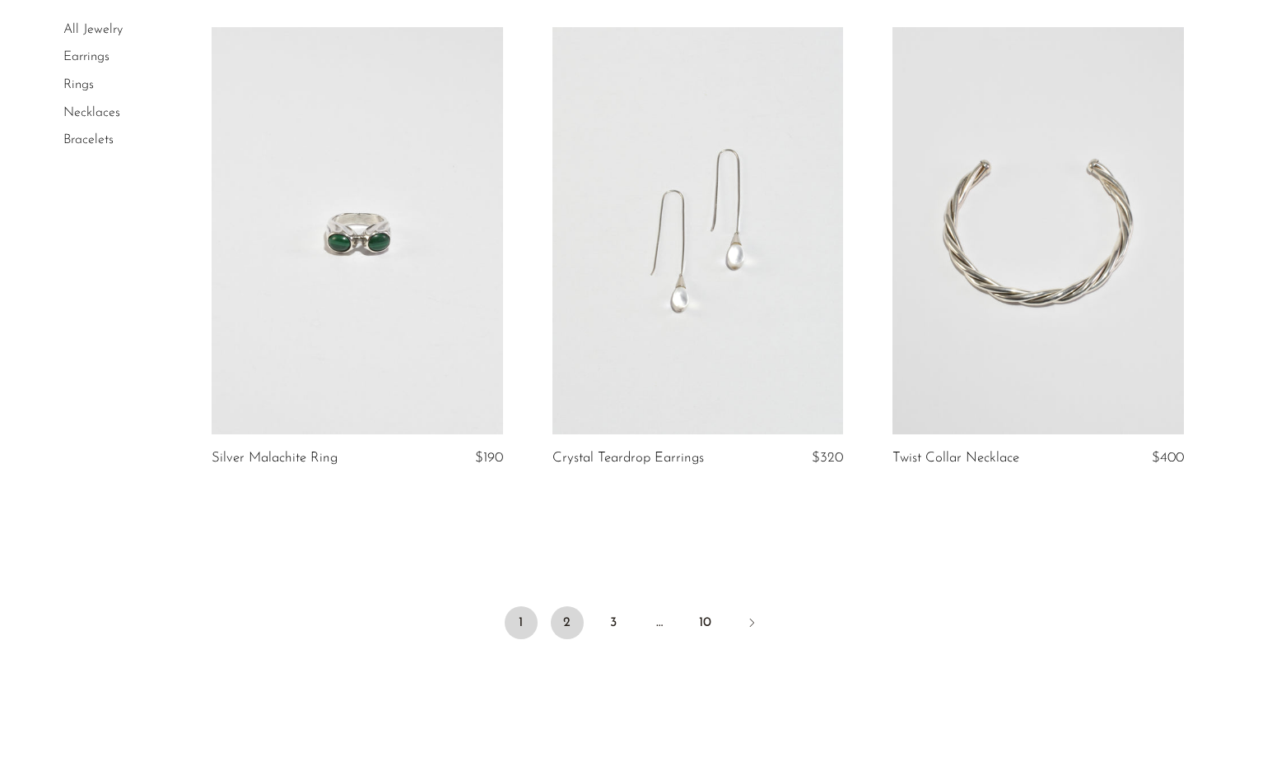 The height and width of the screenshot is (770, 1272). What do you see at coordinates (88, 140) in the screenshot?
I see `a: Bracelets` at bounding box center [88, 140].